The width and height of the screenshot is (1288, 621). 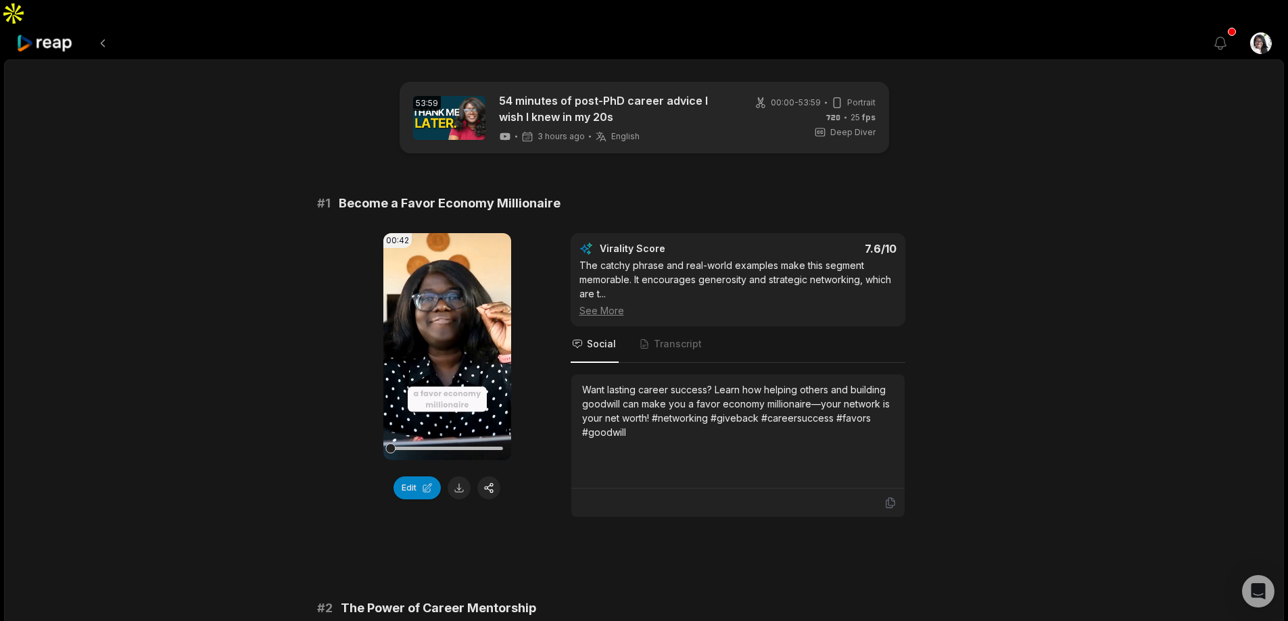 I want to click on span: Social, so click(x=601, y=344).